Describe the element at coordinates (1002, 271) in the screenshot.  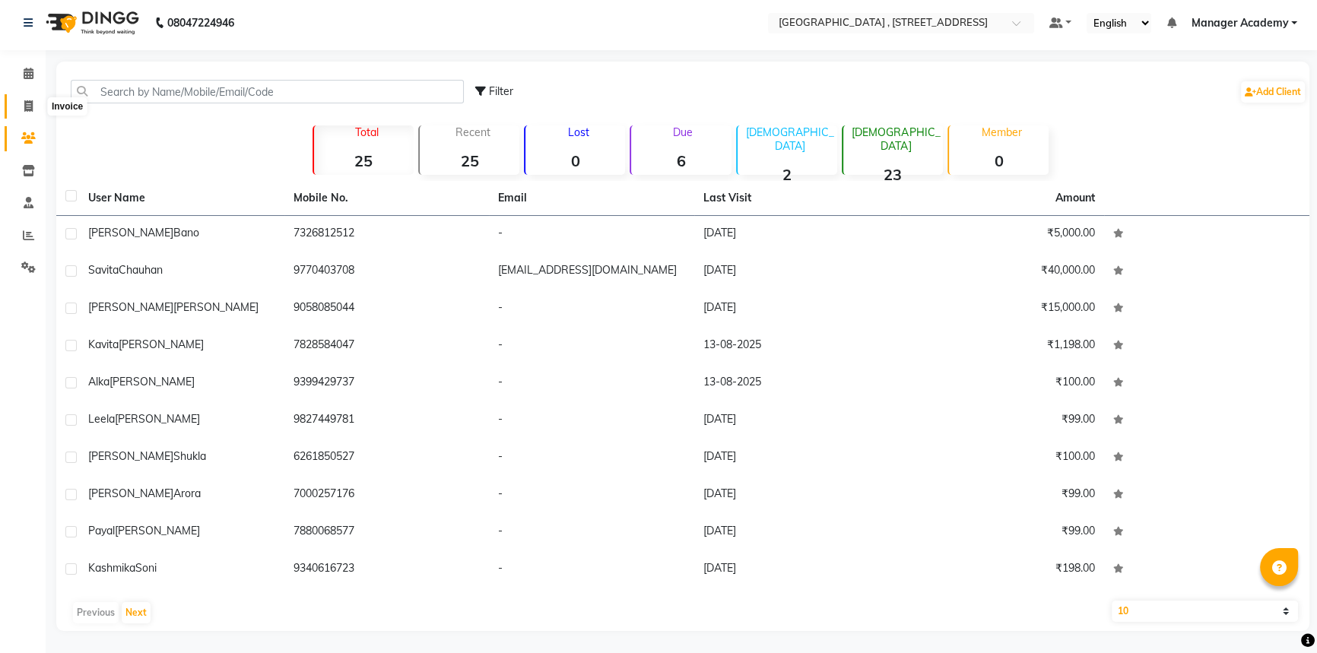
I see `td: ₹40,000.00` at that location.